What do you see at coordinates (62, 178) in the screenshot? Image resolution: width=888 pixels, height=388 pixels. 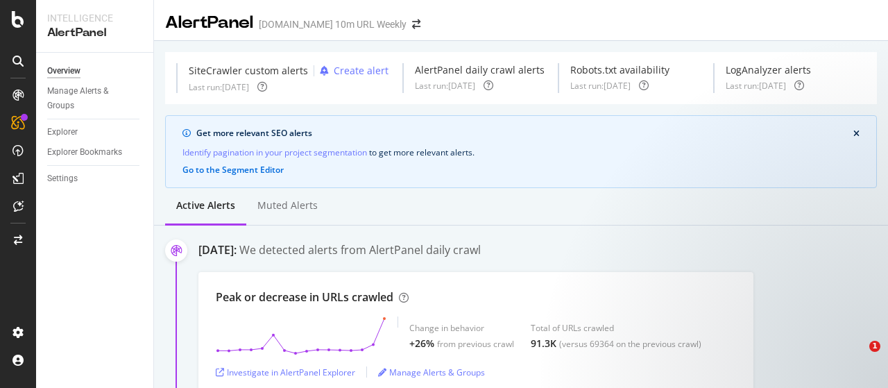 I see `div: Settings` at bounding box center [62, 178].